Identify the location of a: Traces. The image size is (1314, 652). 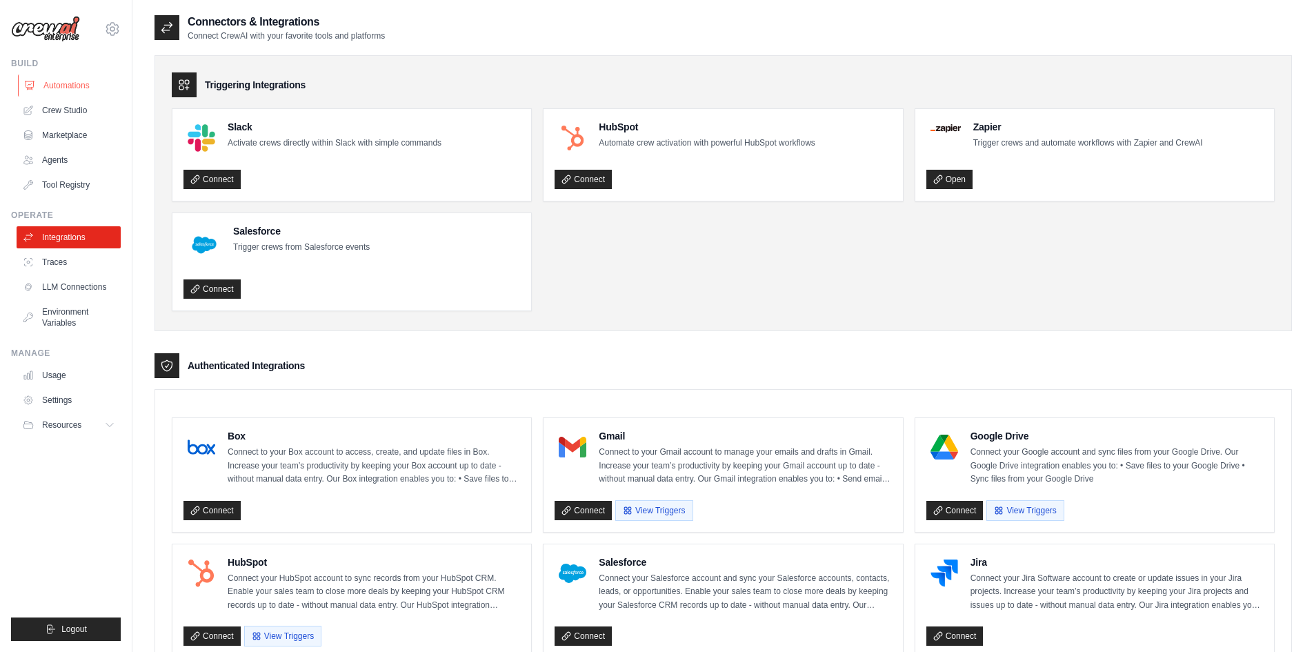
(68, 262).